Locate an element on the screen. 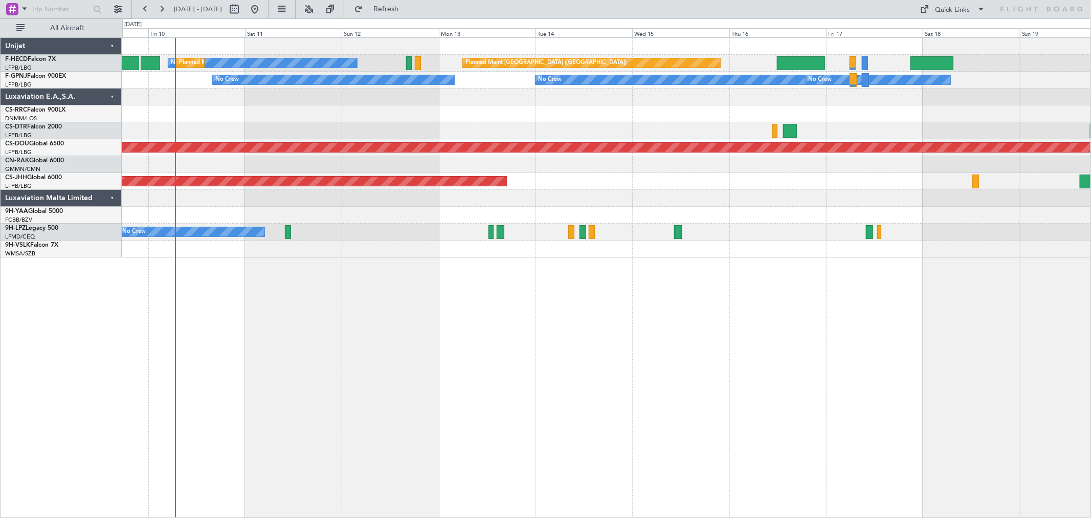 The width and height of the screenshot is (1091, 518). a: FCBB/BZV is located at coordinates (18, 219).